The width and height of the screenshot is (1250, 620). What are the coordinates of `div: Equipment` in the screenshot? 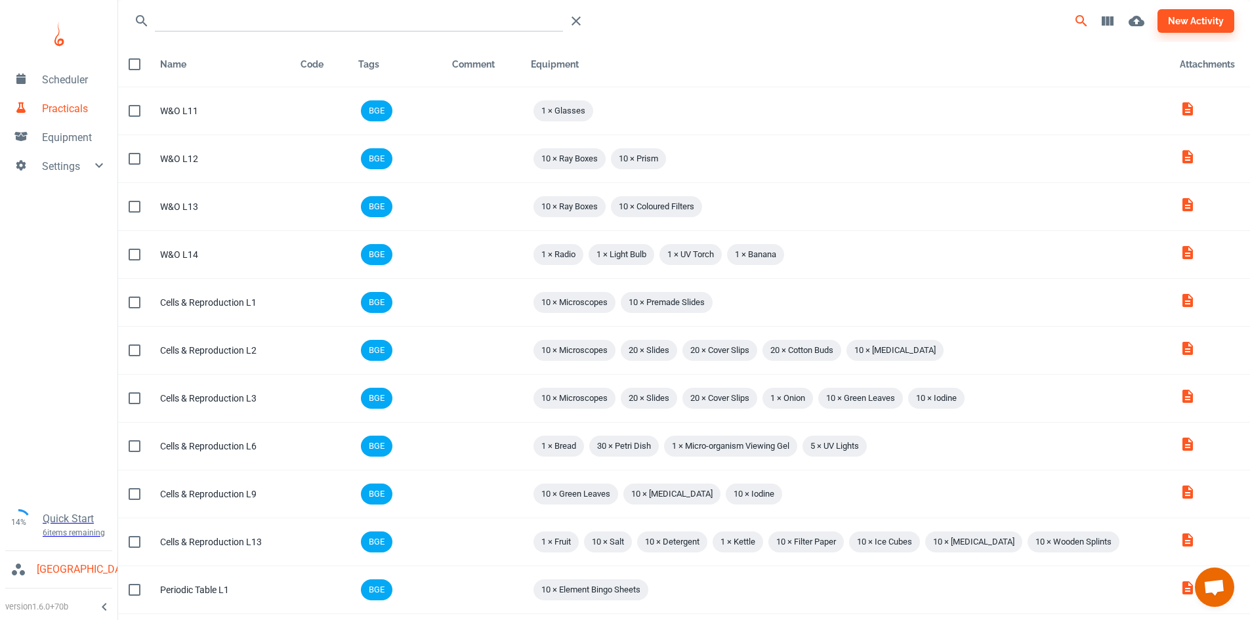 It's located at (844, 64).